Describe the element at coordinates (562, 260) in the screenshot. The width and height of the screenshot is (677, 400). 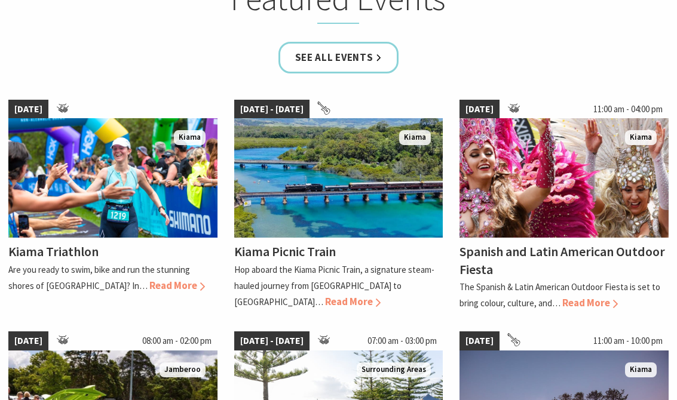
I see `h4: Spanish and Latin American Outdoor Fiesta` at that location.